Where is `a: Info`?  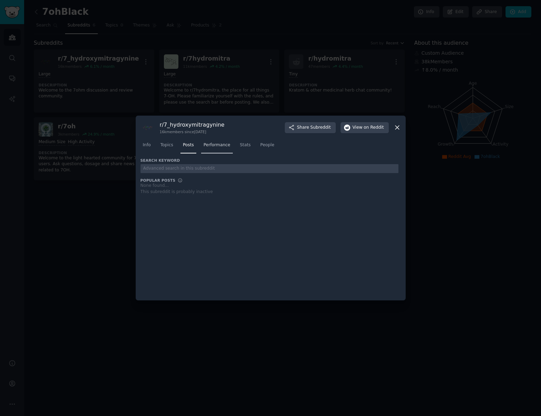 a: Info is located at coordinates (147, 147).